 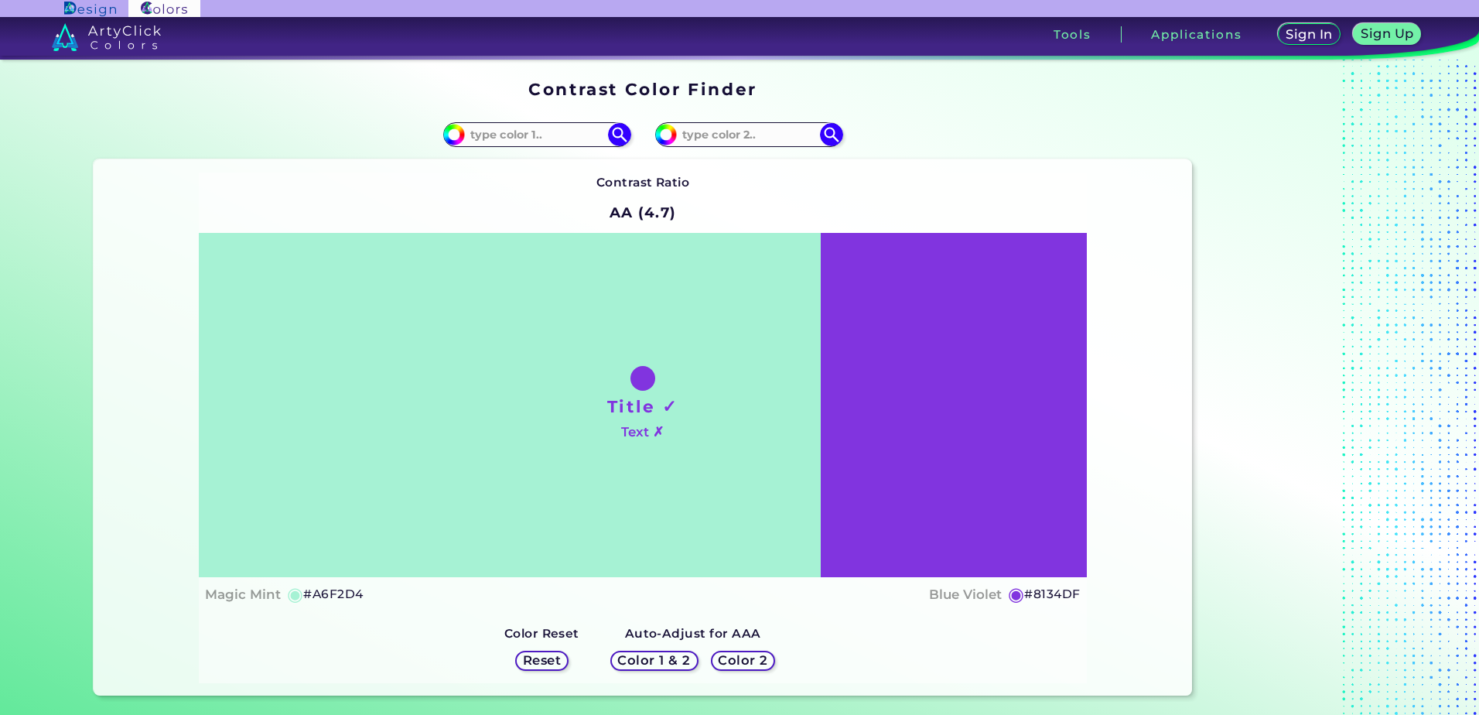 I want to click on h5: Color 2, so click(x=743, y=660).